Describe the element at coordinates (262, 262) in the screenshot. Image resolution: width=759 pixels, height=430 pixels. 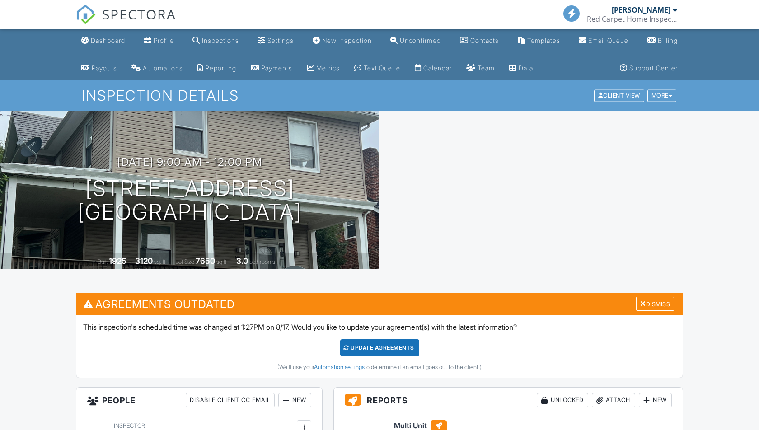
I see `span: bathrooms` at that location.